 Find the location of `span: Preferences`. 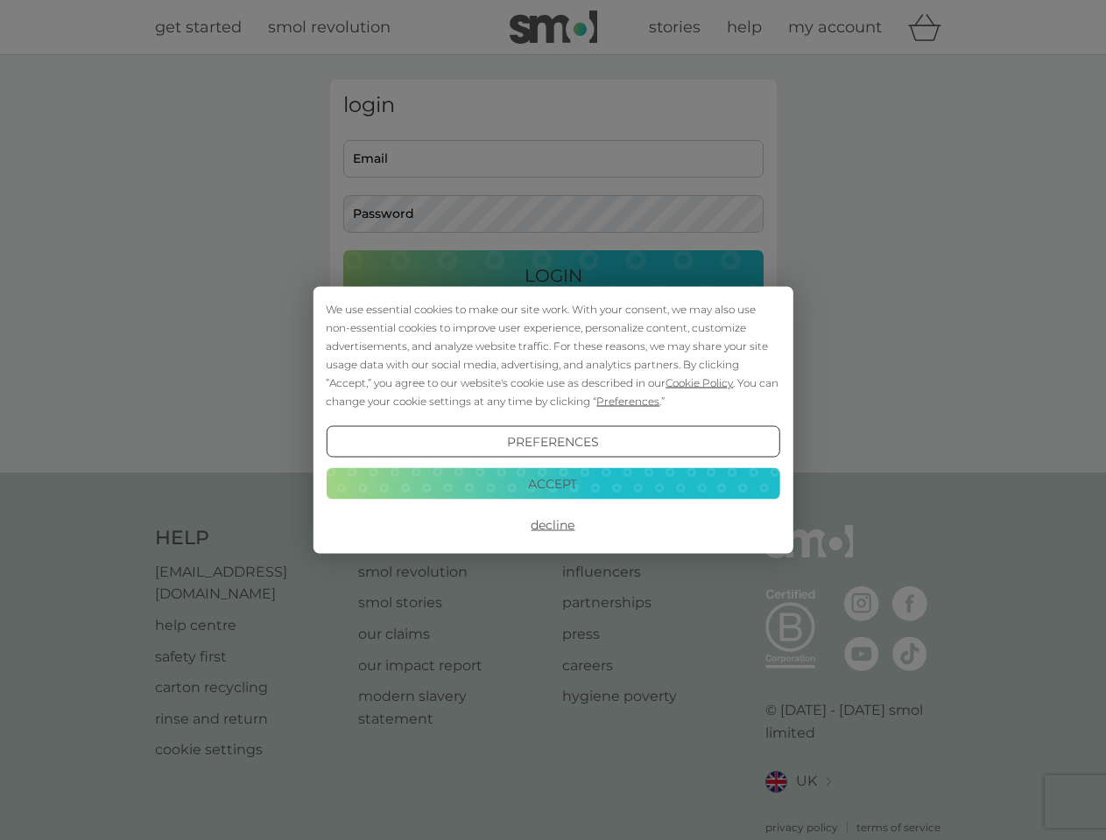

span: Preferences is located at coordinates (628, 401).